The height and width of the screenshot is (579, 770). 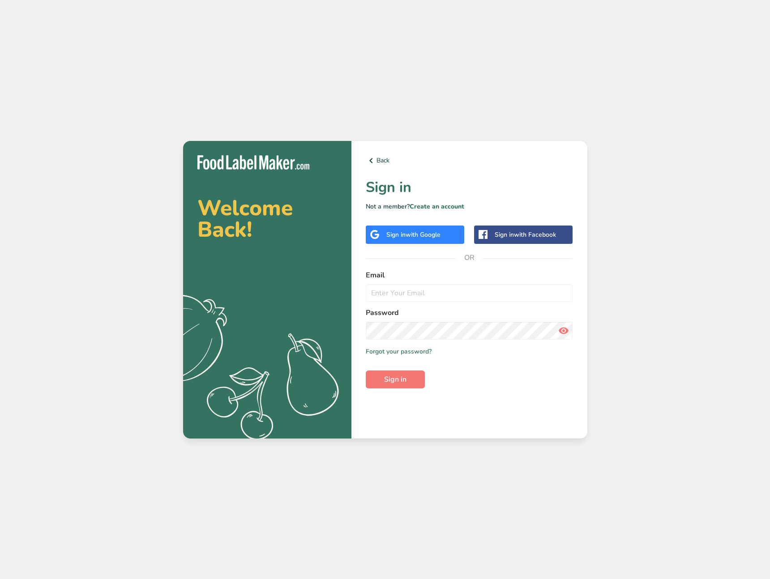 I want to click on a: Create an account, so click(x=437, y=206).